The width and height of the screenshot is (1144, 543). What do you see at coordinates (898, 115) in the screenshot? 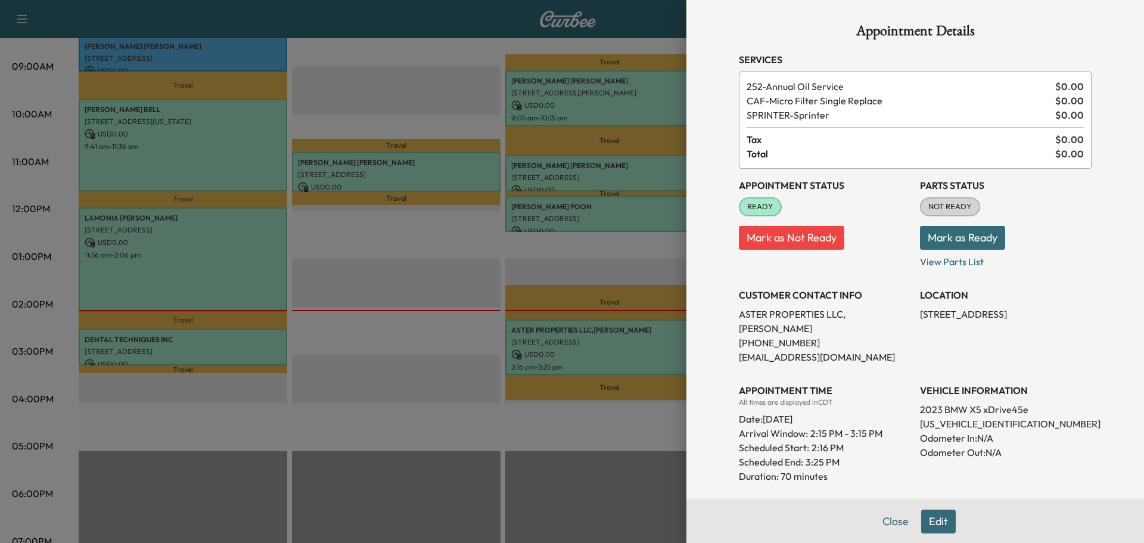
I see `span: Sprinter` at bounding box center [898, 115].